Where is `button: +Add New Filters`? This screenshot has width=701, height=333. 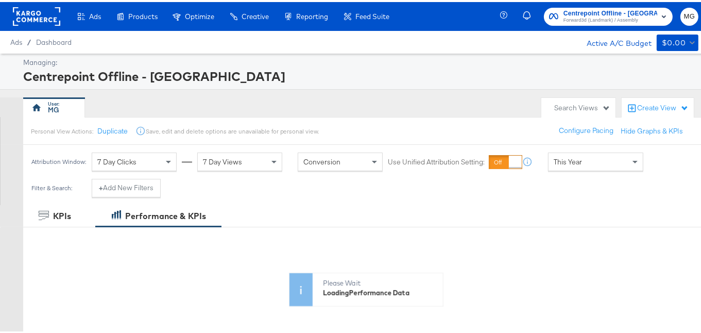
button: +Add New Filters is located at coordinates (126, 186).